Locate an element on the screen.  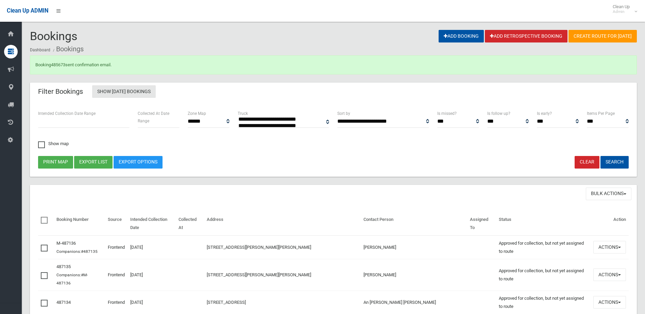
th: Contact Person is located at coordinates (414, 224).